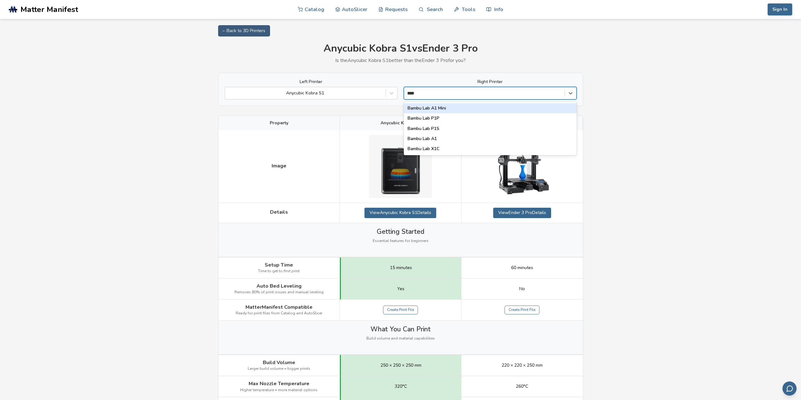  Describe the element at coordinates (522, 268) in the screenshot. I see `span: 60 minutes` at that location.